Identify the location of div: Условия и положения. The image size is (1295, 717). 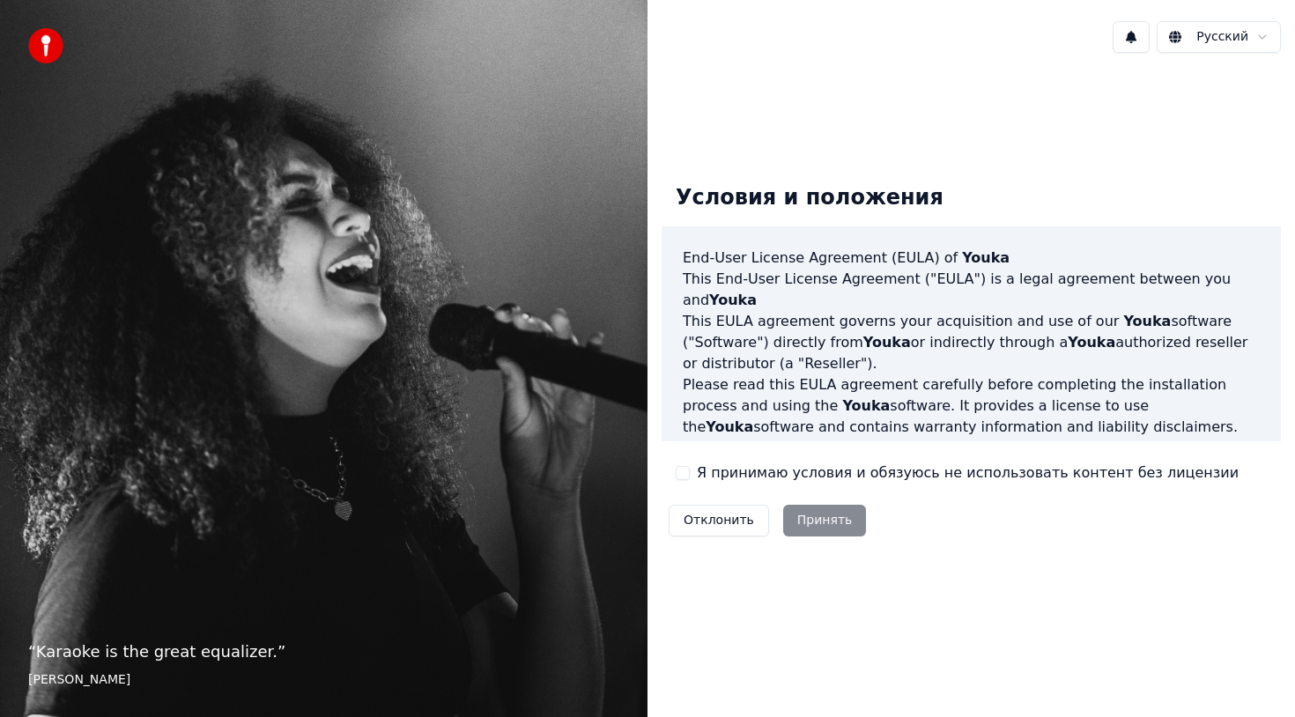
(809, 198).